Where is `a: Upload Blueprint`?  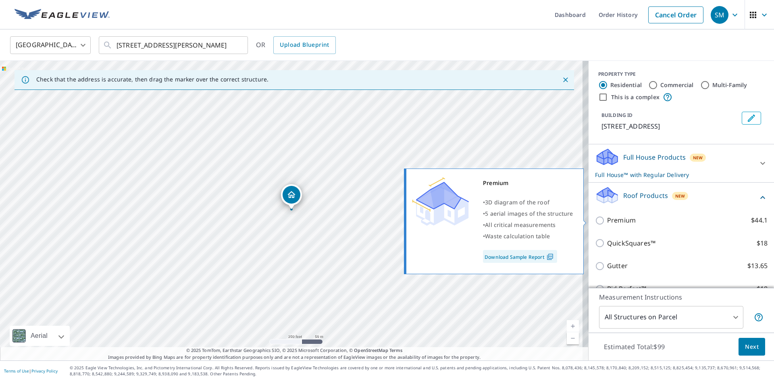 a: Upload Blueprint is located at coordinates (304, 45).